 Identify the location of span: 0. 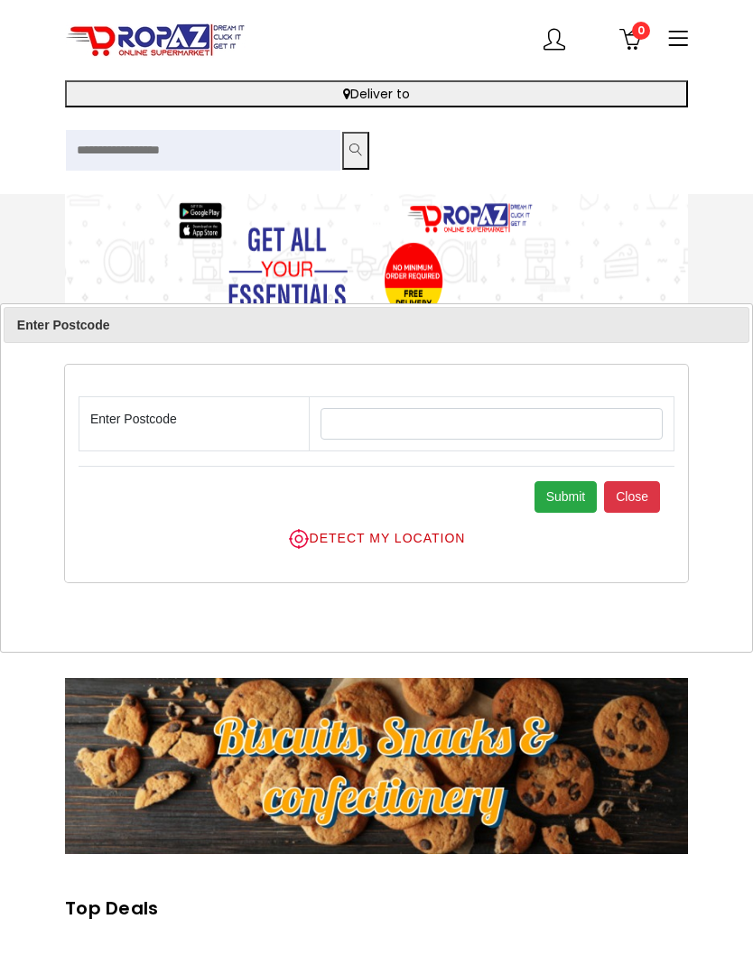
(641, 31).